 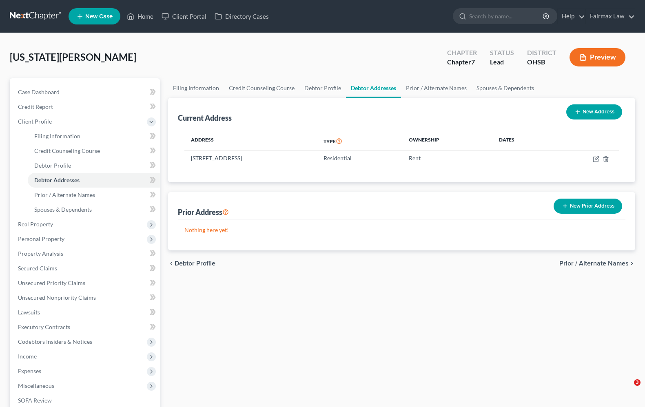 What do you see at coordinates (86, 92) in the screenshot?
I see `a: Case Dashboard` at bounding box center [86, 92].